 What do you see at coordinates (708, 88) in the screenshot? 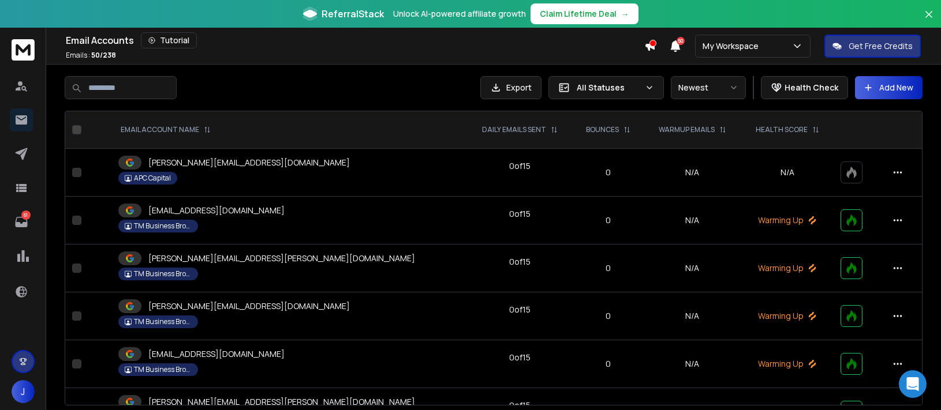
I see `button: Newest` at bounding box center [708, 88].